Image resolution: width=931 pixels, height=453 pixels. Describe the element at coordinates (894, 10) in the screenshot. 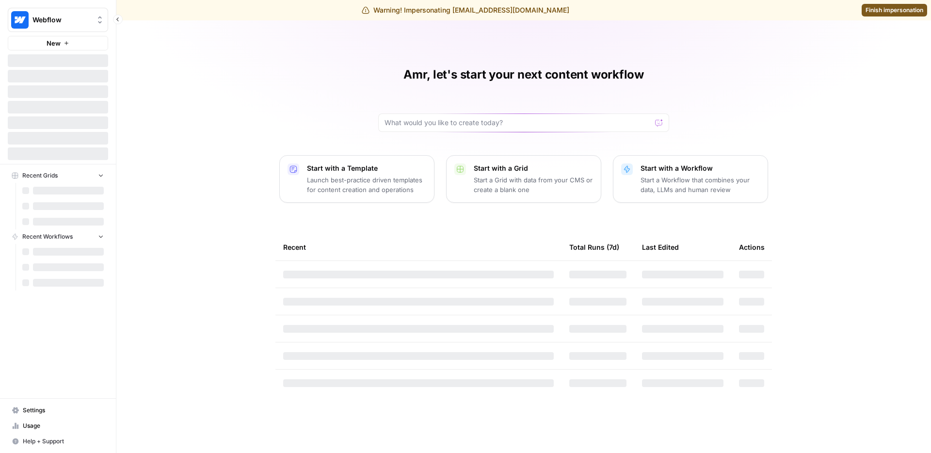

I see `a: Finish impersonation` at that location.